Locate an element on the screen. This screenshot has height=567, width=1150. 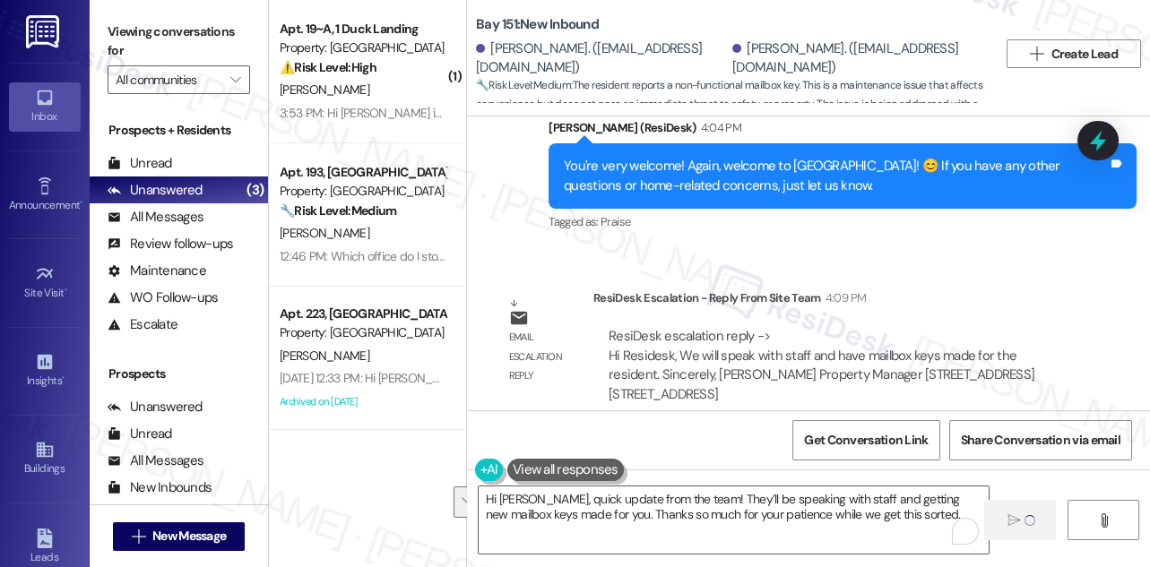
img: ResiDesk Logo is located at coordinates (44, 31).